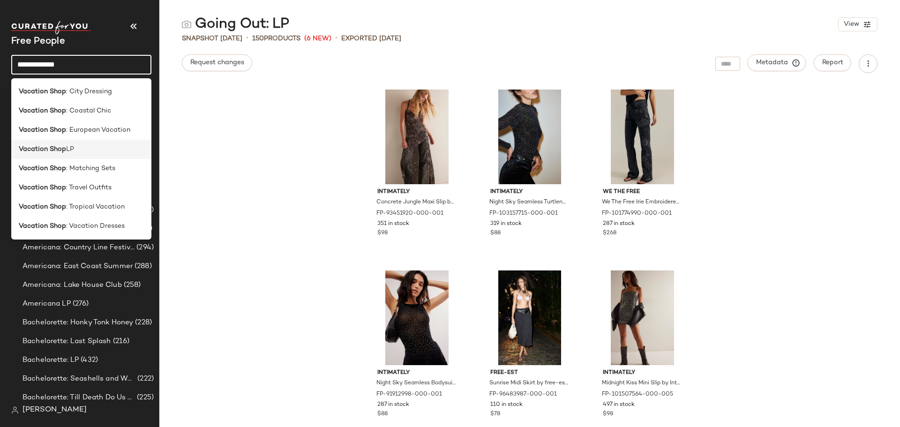 This screenshot has width=900, height=427. I want to click on span: FP-96483987-000-001, so click(523, 395).